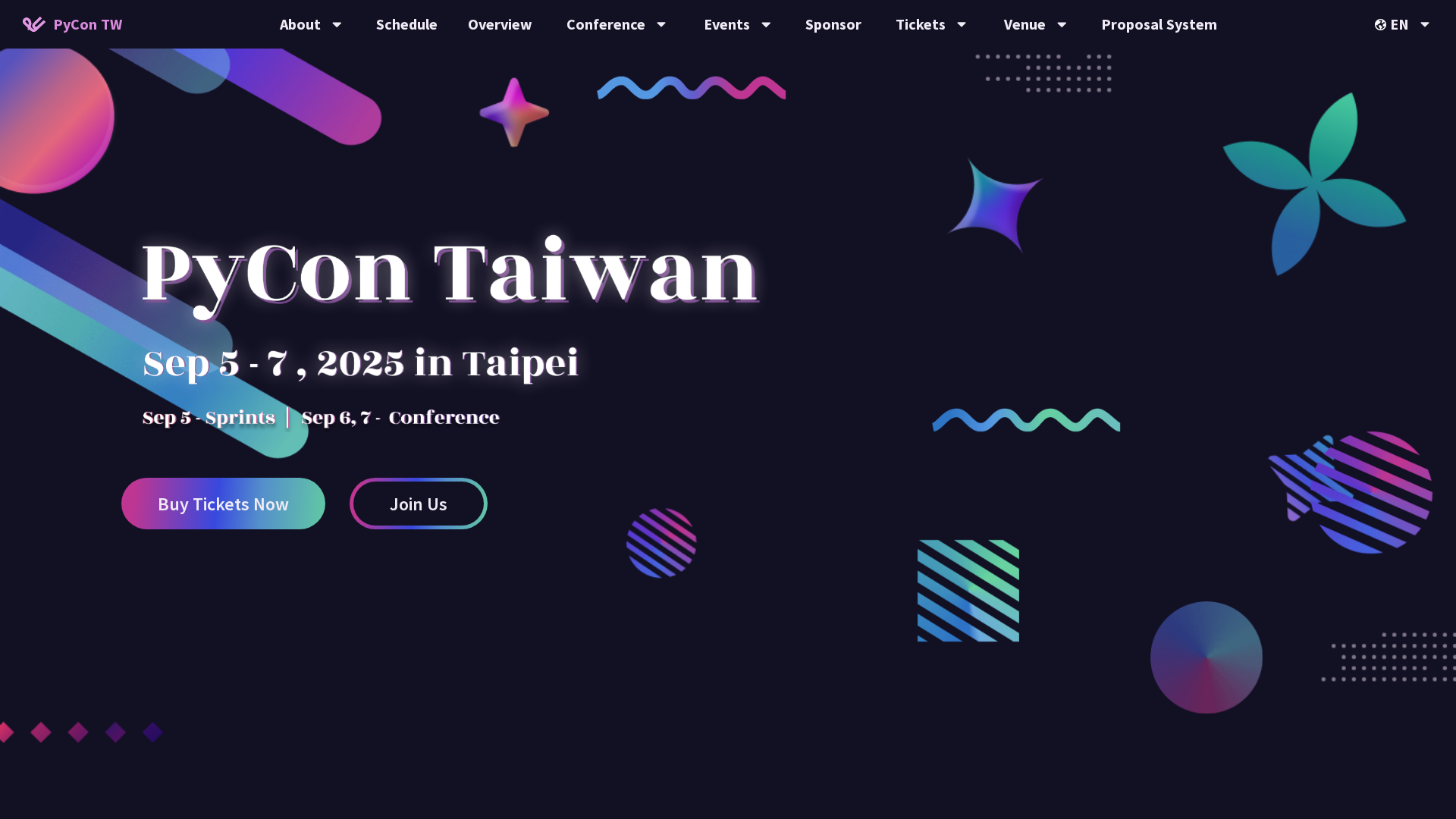 This screenshot has width=1456, height=819. What do you see at coordinates (223, 503) in the screenshot?
I see `a: Buy Tickets Now` at bounding box center [223, 503].